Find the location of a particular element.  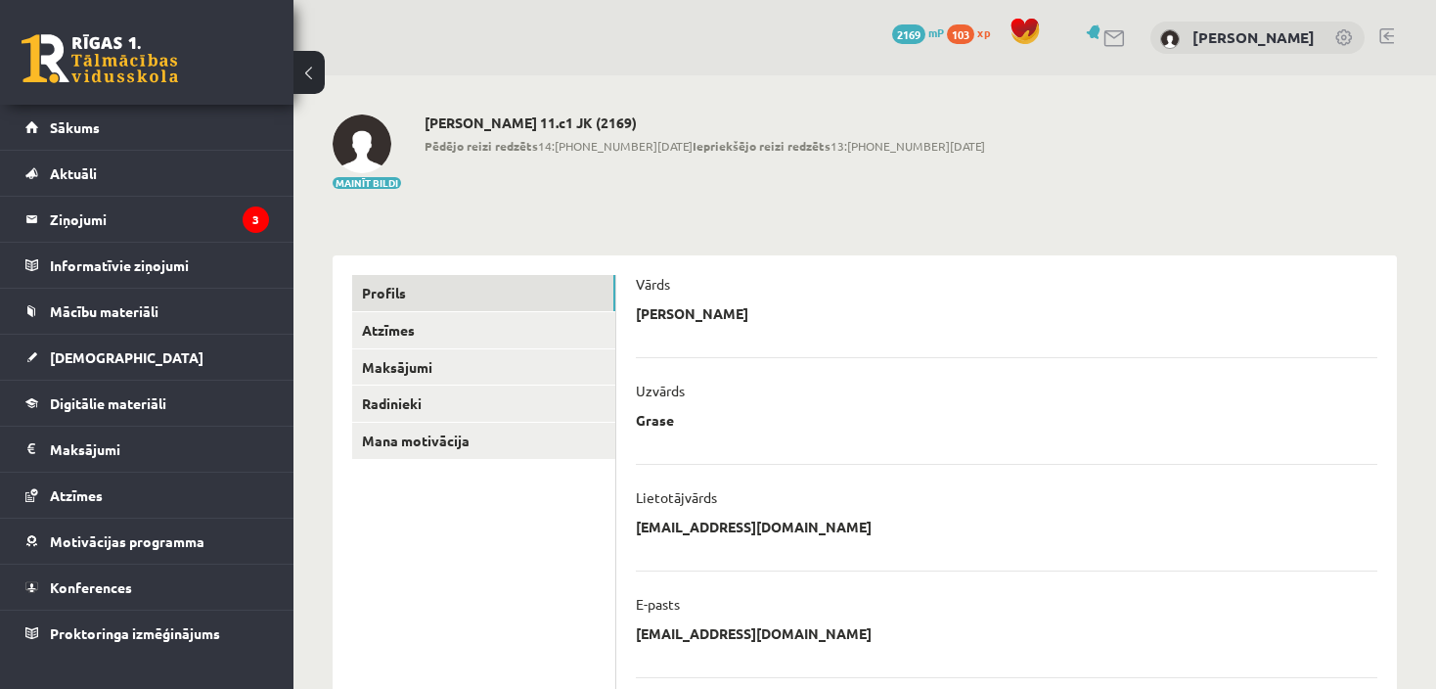

a: Ziņojumi3 is located at coordinates (147, 219).